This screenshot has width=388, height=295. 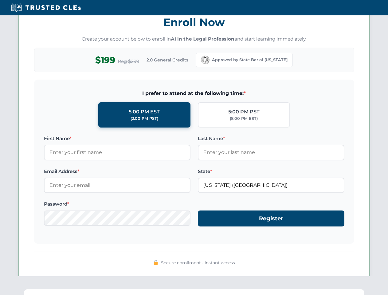 What do you see at coordinates (198, 263) in the screenshot?
I see `span: Secure enrollment • Instant access` at bounding box center [198, 263].